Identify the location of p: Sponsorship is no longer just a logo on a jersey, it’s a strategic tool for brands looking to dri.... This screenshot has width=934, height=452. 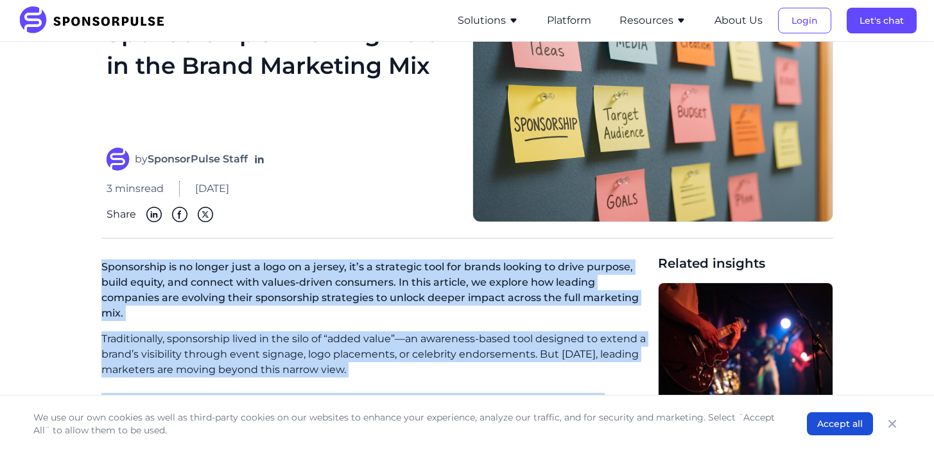
(374, 293).